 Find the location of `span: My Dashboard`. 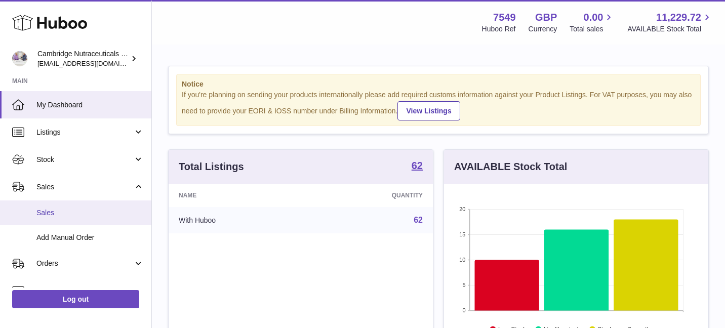

span: My Dashboard is located at coordinates (90, 105).